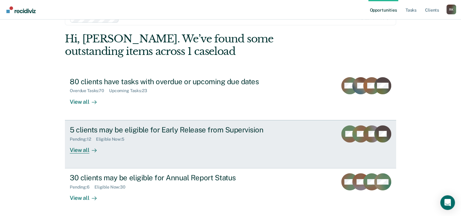  Describe the element at coordinates (112, 139) in the screenshot. I see `div: Eligible Now : 5` at that location.